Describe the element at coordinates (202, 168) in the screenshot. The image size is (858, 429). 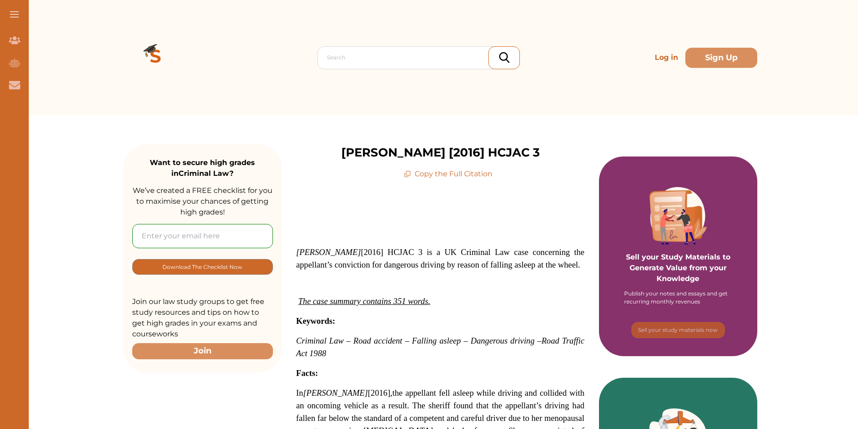
I see `strong: Want to secure high grades in Criminal Law ?` at that location.